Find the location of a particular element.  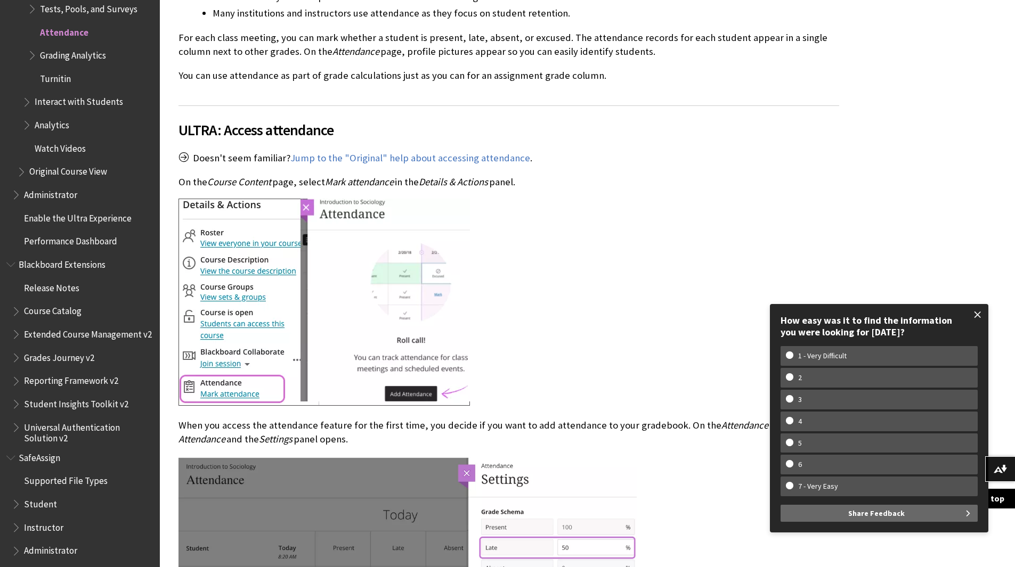

p: For each class meeting, you can mark whether a student is present, late, absent, or excused. The ... is located at coordinates (509, 45).